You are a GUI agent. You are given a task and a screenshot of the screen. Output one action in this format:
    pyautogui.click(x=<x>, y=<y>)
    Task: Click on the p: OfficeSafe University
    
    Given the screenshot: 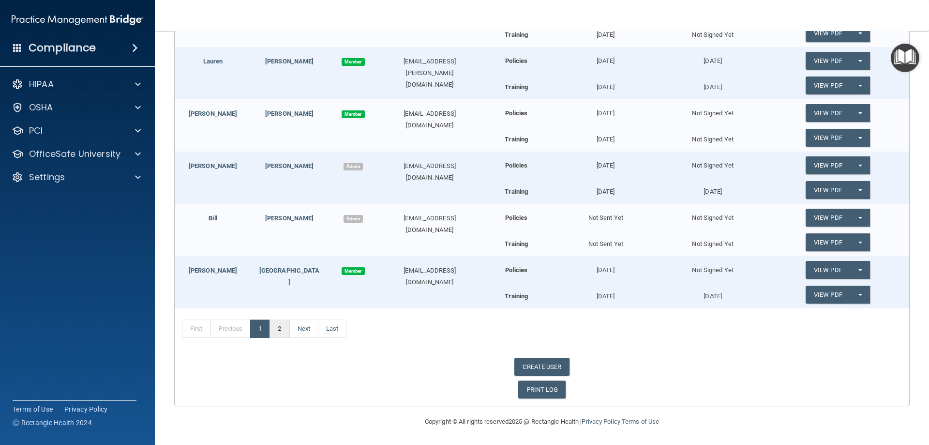 What is the action you would take?
    pyautogui.click(x=75, y=154)
    